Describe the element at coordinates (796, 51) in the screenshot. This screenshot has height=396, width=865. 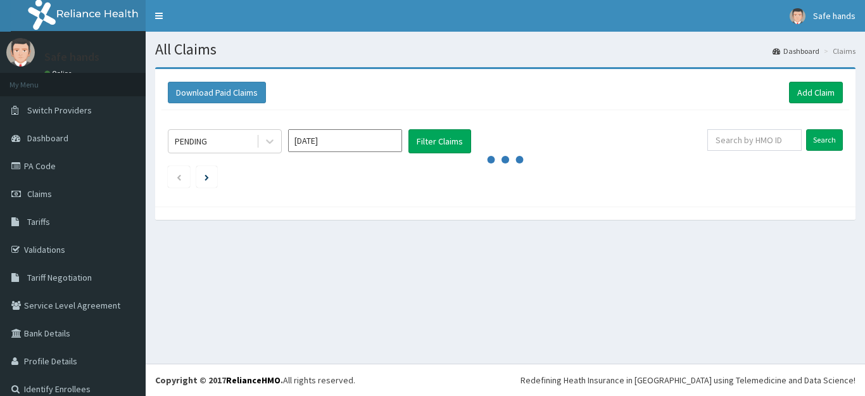
I see `a: Dashboard` at that location.